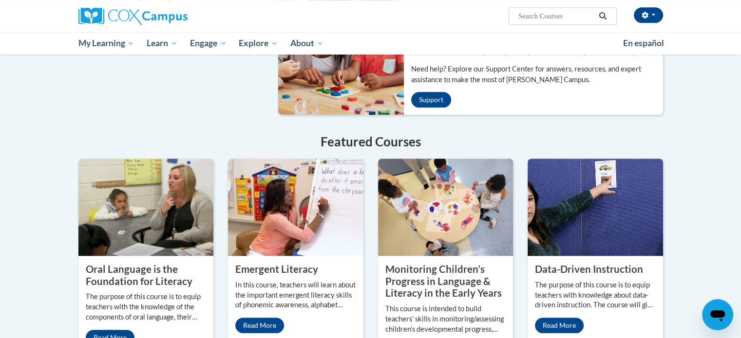 The height and width of the screenshot is (338, 741). What do you see at coordinates (371, 142) in the screenshot?
I see `h4: Featured Courses` at bounding box center [371, 142].